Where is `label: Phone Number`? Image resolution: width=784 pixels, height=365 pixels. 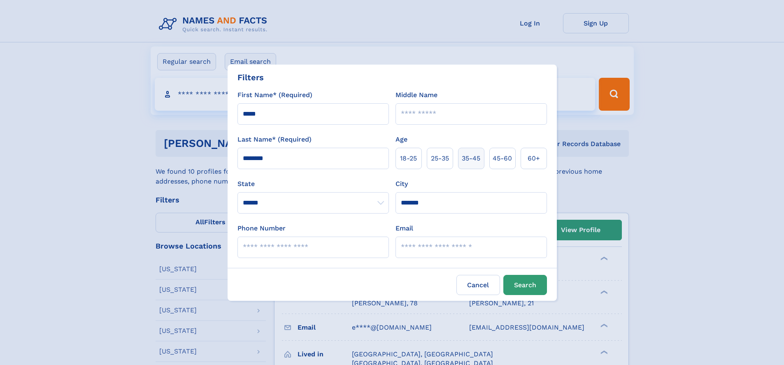
label: Phone Number is located at coordinates (261, 228).